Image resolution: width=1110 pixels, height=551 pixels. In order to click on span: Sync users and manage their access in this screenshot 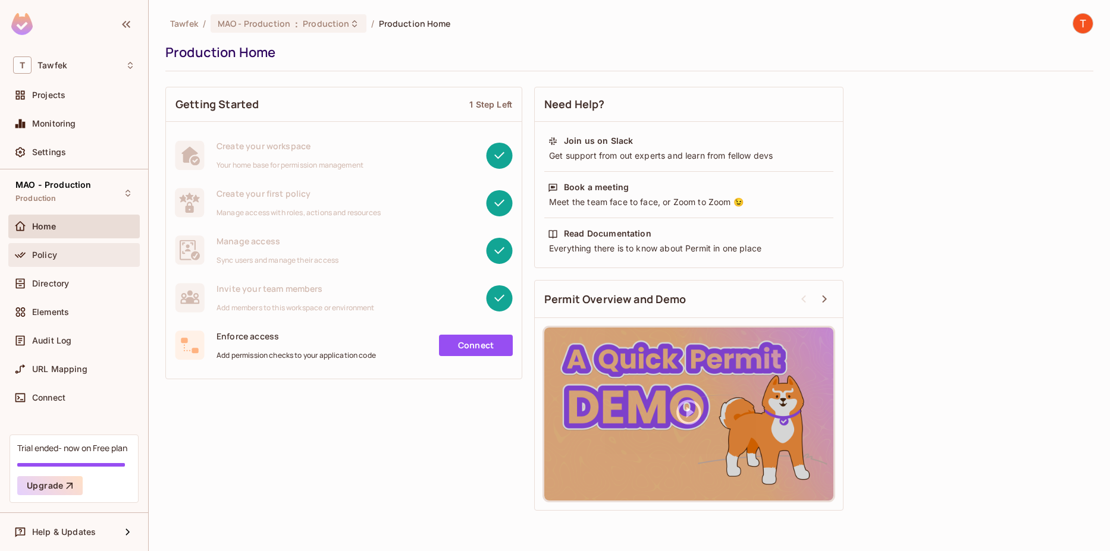, I will do `click(277, 260)`.